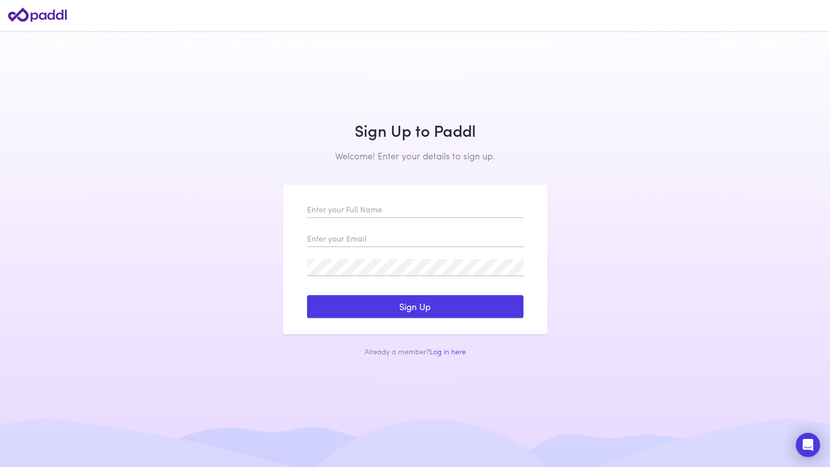 This screenshot has height=467, width=830. What do you see at coordinates (448, 351) in the screenshot?
I see `a: Log in here` at bounding box center [448, 351].